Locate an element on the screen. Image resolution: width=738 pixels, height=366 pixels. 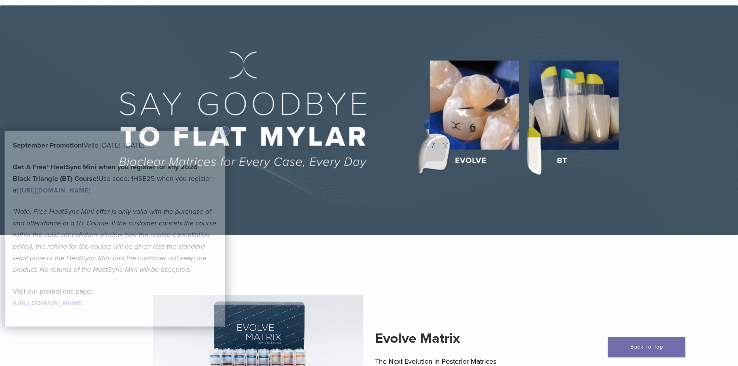
button: Close is located at coordinates (225, 131).